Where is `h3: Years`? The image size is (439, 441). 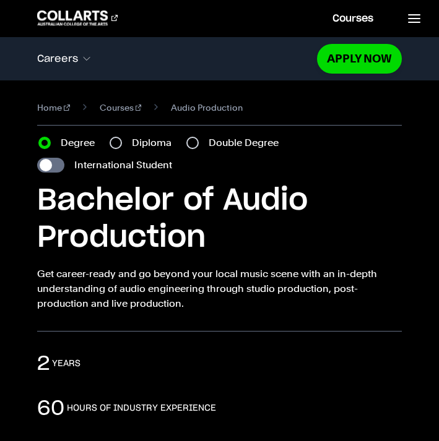
h3: Years is located at coordinates (66, 364).